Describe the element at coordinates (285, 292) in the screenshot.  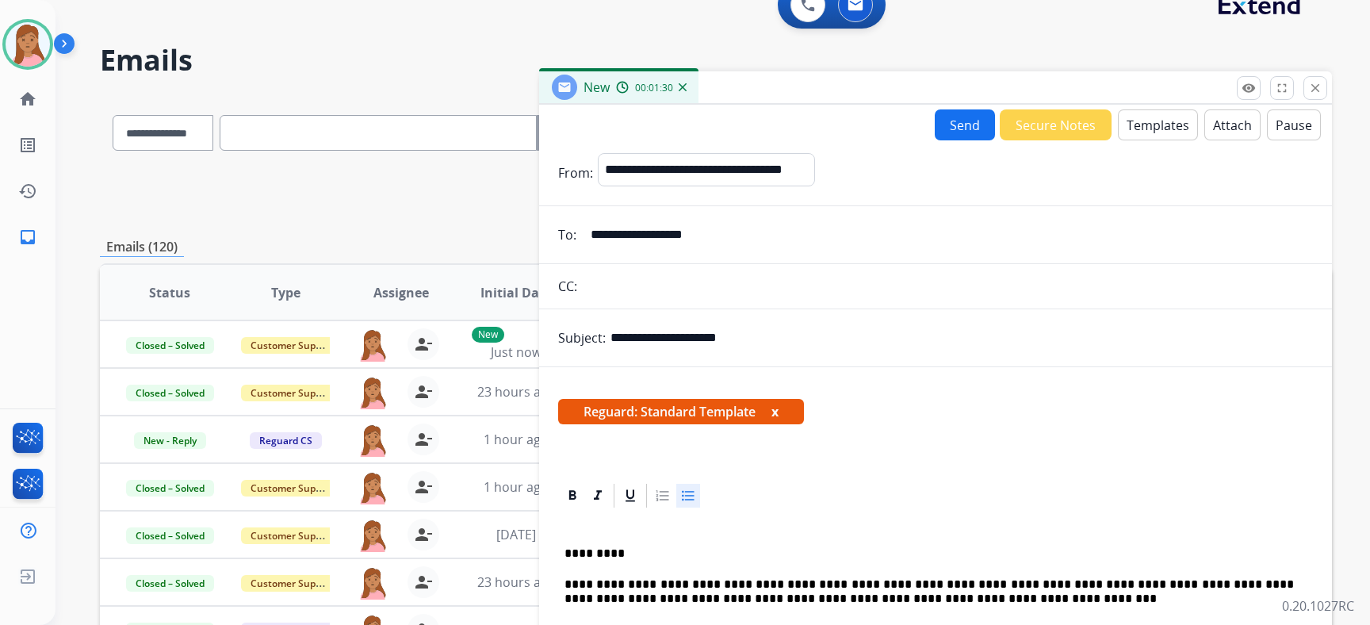
I see `span: Type` at that location.